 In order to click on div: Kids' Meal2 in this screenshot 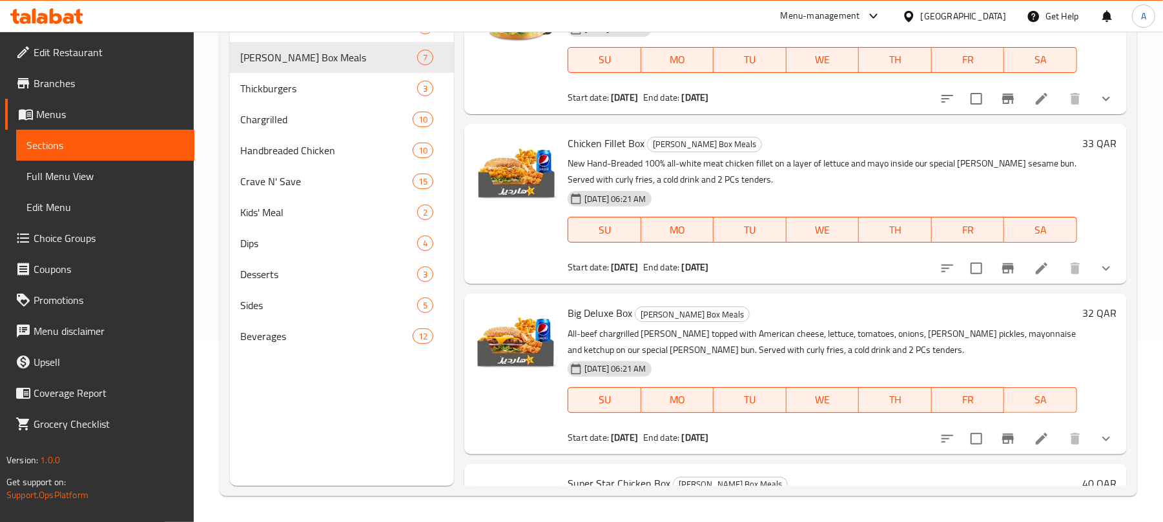, I will do `click(342, 212)`.